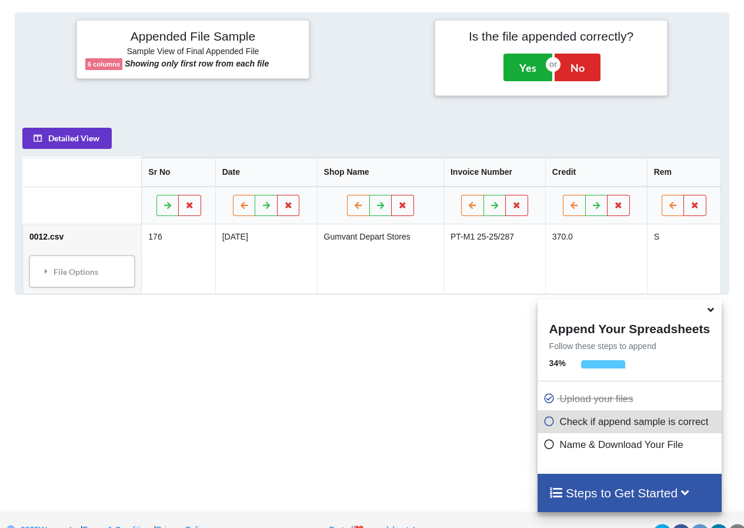 This screenshot has height=528, width=744. I want to click on b: 6 columns, so click(104, 64).